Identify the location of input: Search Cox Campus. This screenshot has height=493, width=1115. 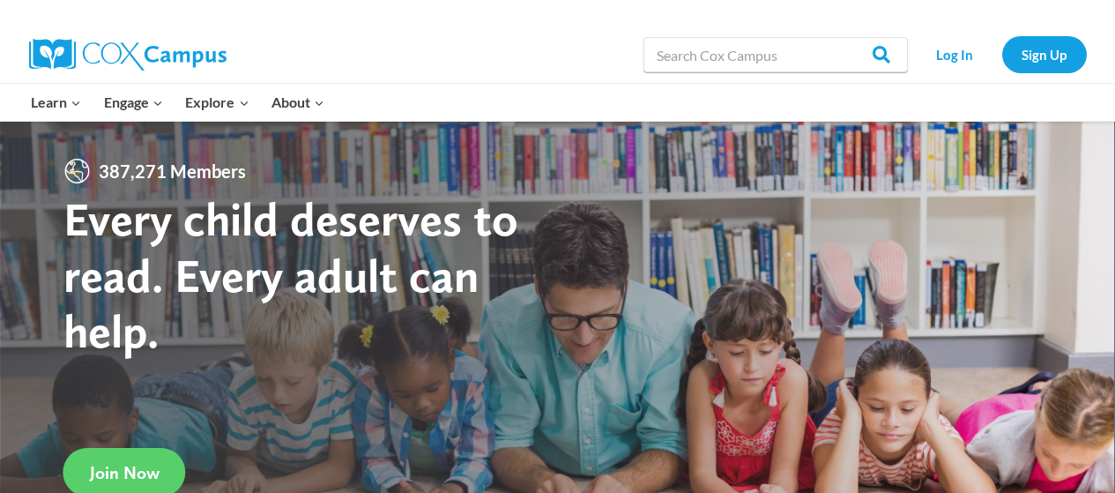
(775, 55).